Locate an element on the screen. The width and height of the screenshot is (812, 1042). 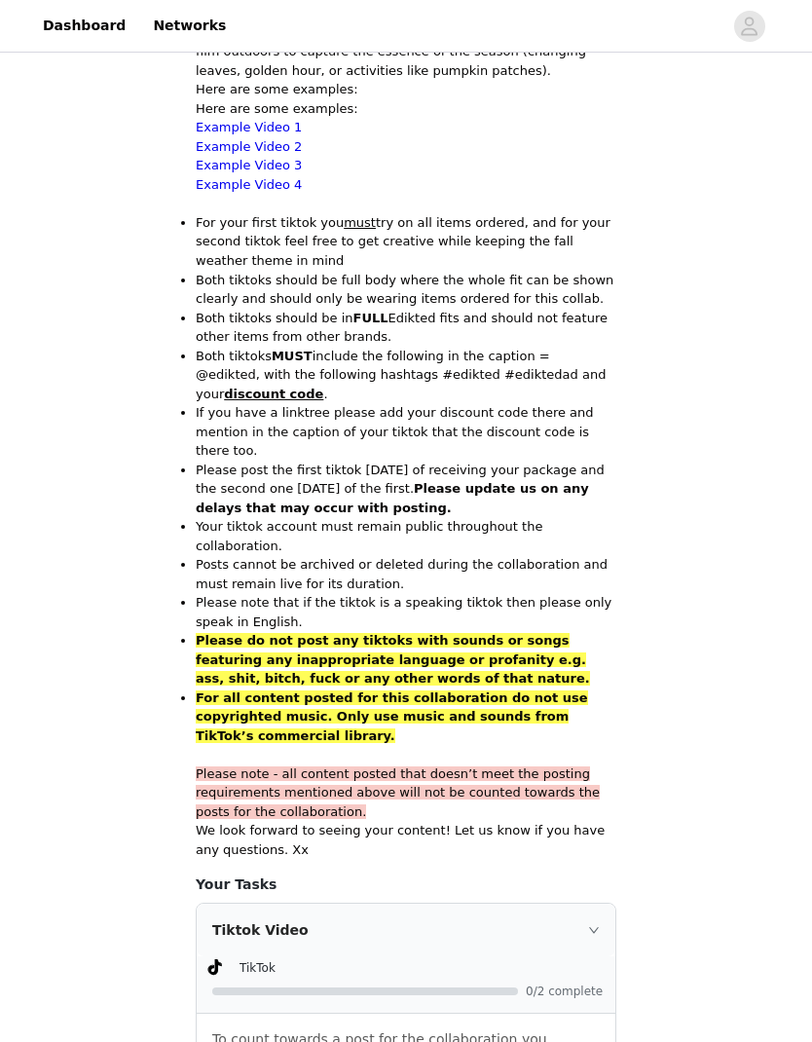
strong: Please do not post any tiktoks with sounds or songs featuring any inappropriate language or profa... is located at coordinates (392, 659).